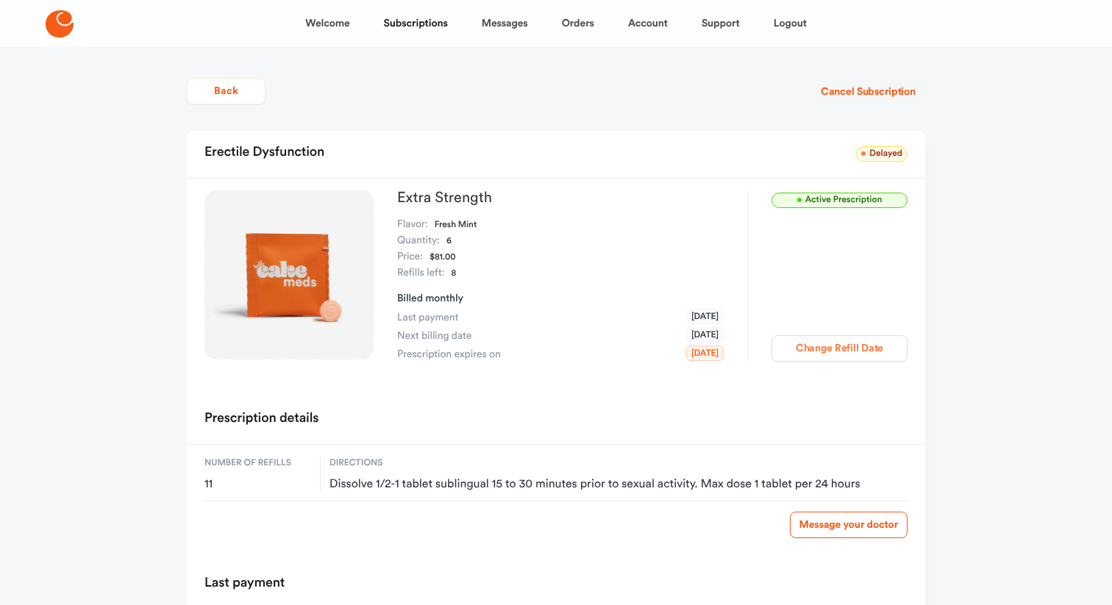 The width and height of the screenshot is (1112, 605). I want to click on img: Extra Strength, so click(289, 275).